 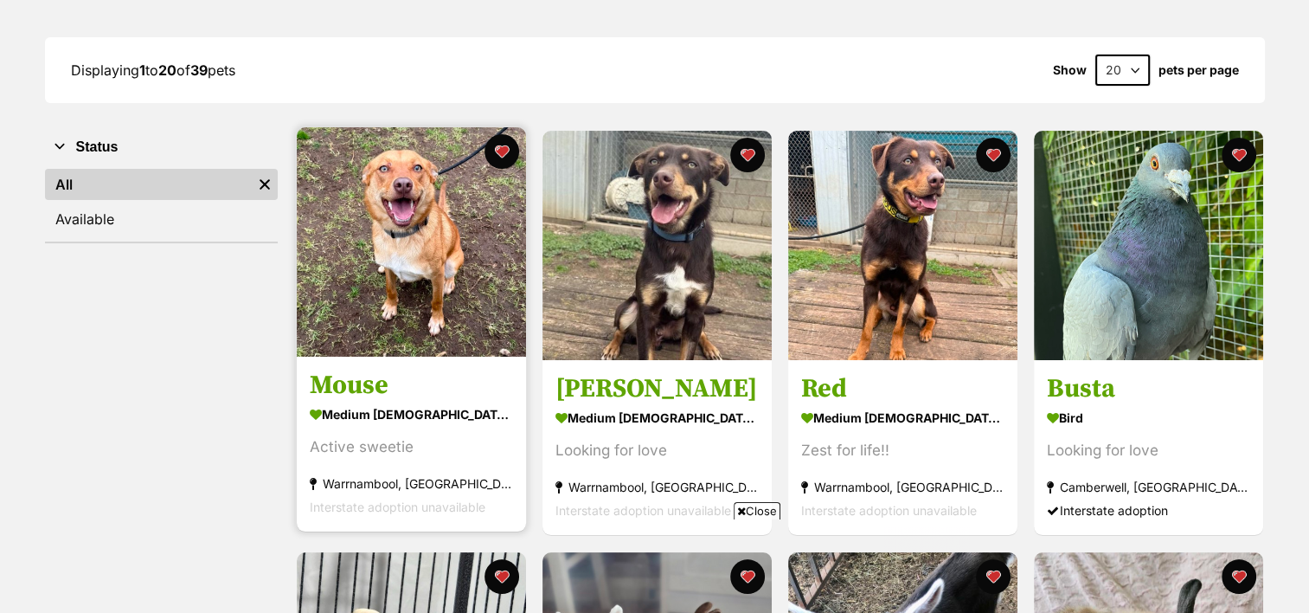 What do you see at coordinates (757, 511) in the screenshot?
I see `span: Close` at bounding box center [757, 511].